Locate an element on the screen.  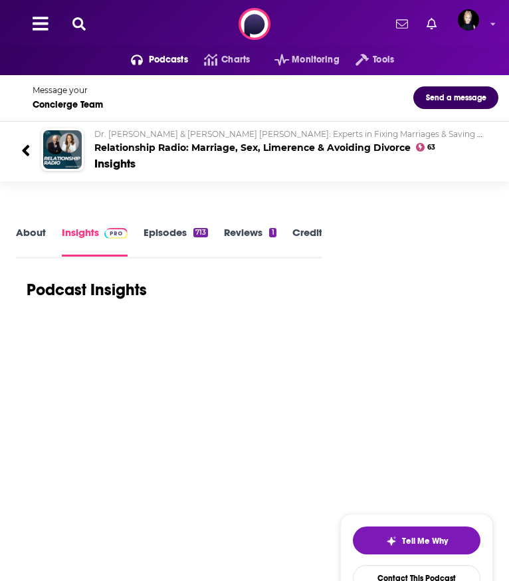
img: Podchaser Pro is located at coordinates (116, 233).